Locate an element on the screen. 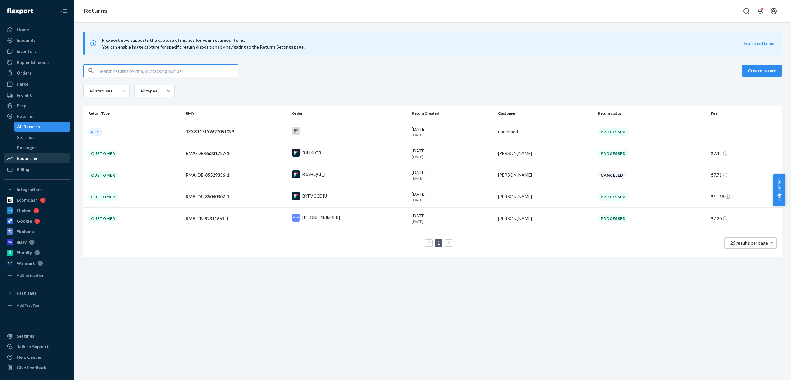 The image size is (791, 380). button: Give Feedback is located at coordinates (37, 368).